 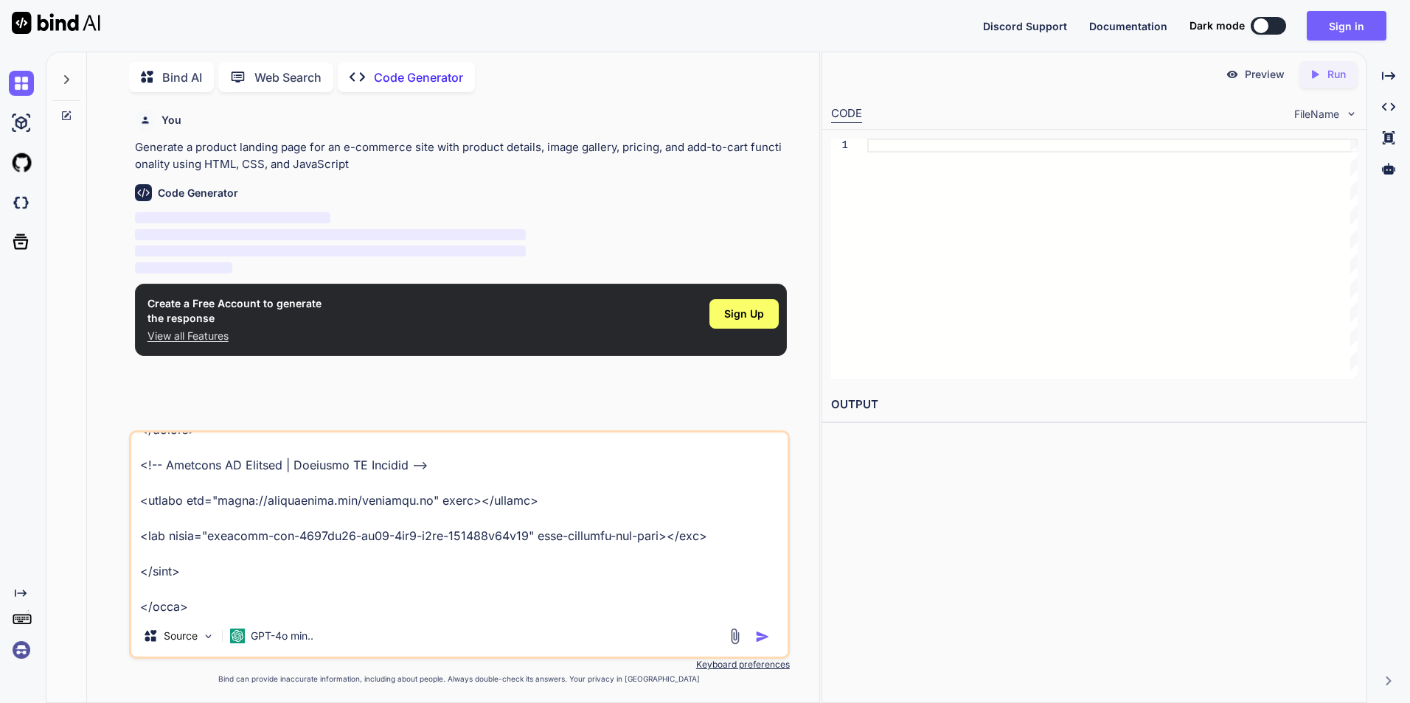 What do you see at coordinates (1094, 405) in the screenshot?
I see `h2: OUTPUT` at bounding box center [1094, 405].